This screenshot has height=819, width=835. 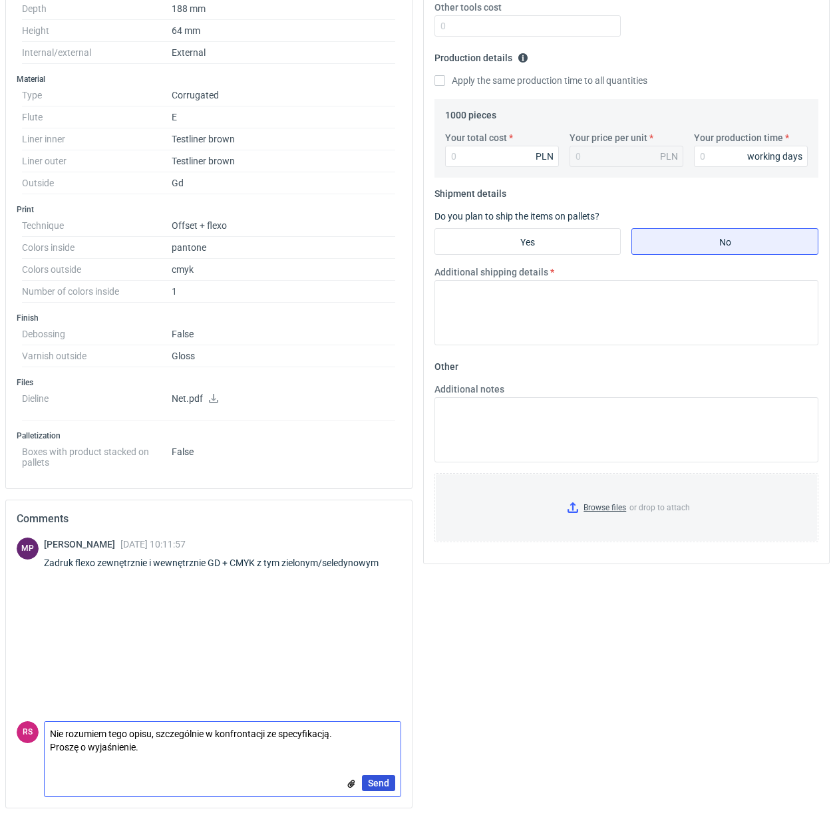 What do you see at coordinates (528, 242) in the screenshot?
I see `label: Yes` at bounding box center [528, 242].